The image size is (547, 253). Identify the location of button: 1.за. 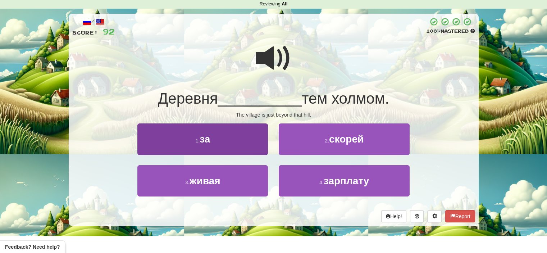
(202, 139).